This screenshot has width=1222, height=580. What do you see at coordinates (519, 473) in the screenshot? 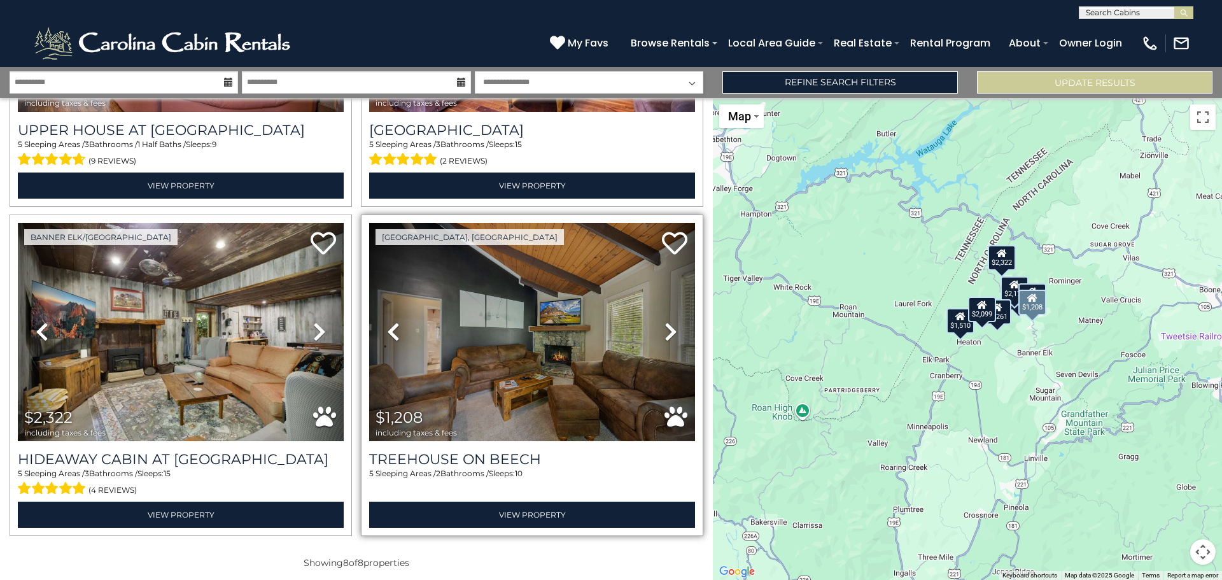
I see `span: 10` at bounding box center [519, 473].